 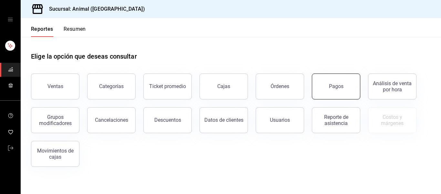 I want to click on div: Ticket promedio, so click(x=168, y=86).